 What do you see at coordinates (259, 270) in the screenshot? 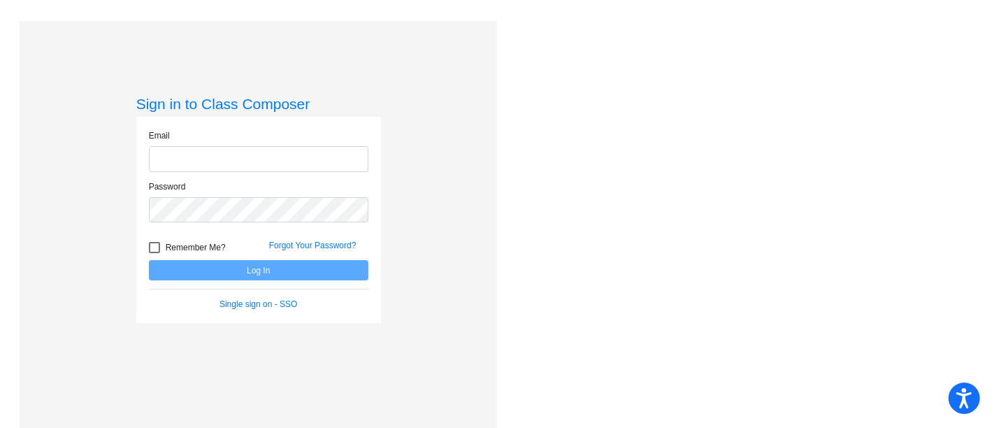
I see `button: Log In` at bounding box center [259, 270].